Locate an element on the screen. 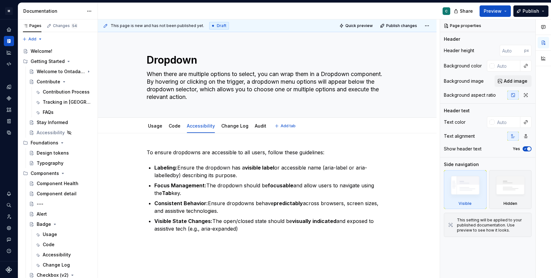 The image size is (551, 278). div: Documentation is located at coordinates (9, 41).